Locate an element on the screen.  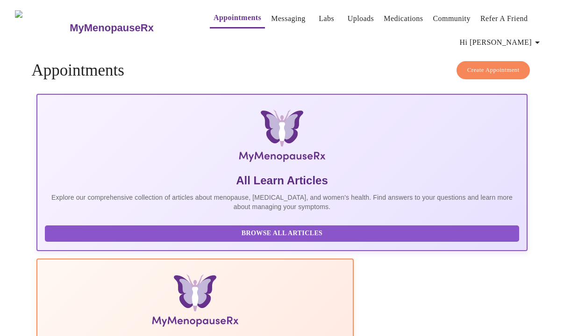
button: Create Appointment is located at coordinates (493, 70).